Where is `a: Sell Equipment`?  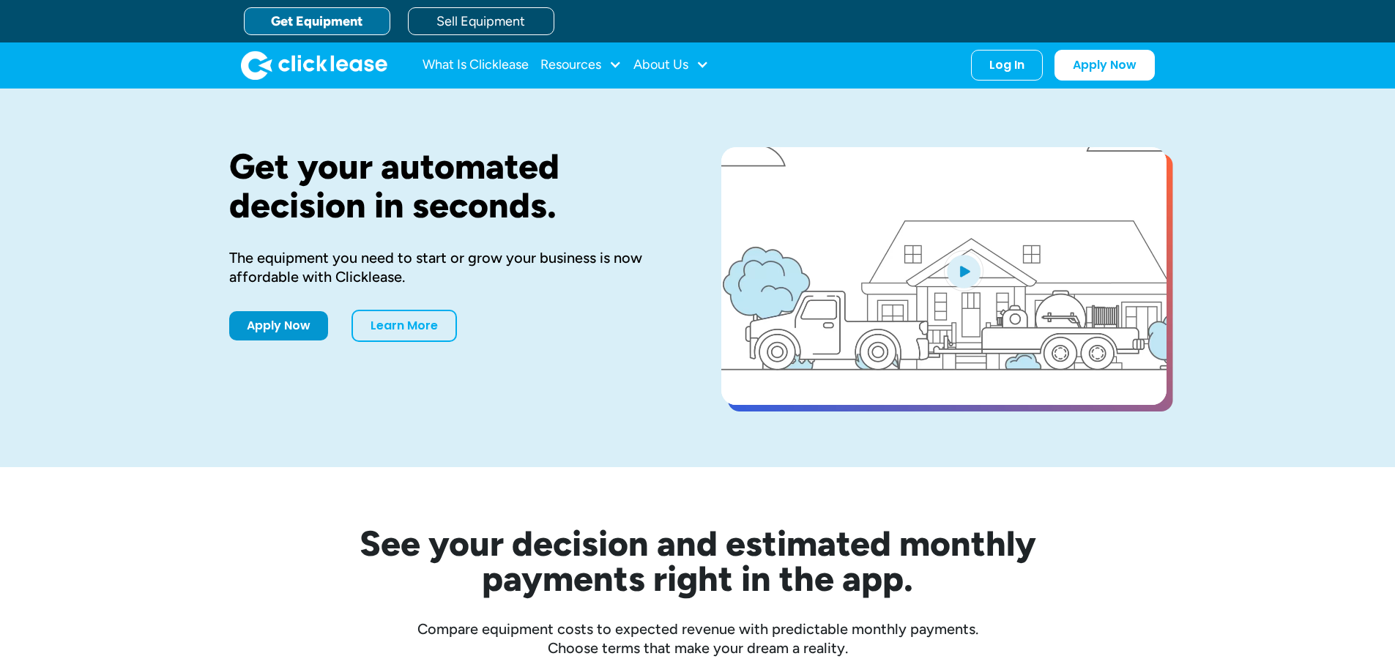
a: Sell Equipment is located at coordinates (481, 21).